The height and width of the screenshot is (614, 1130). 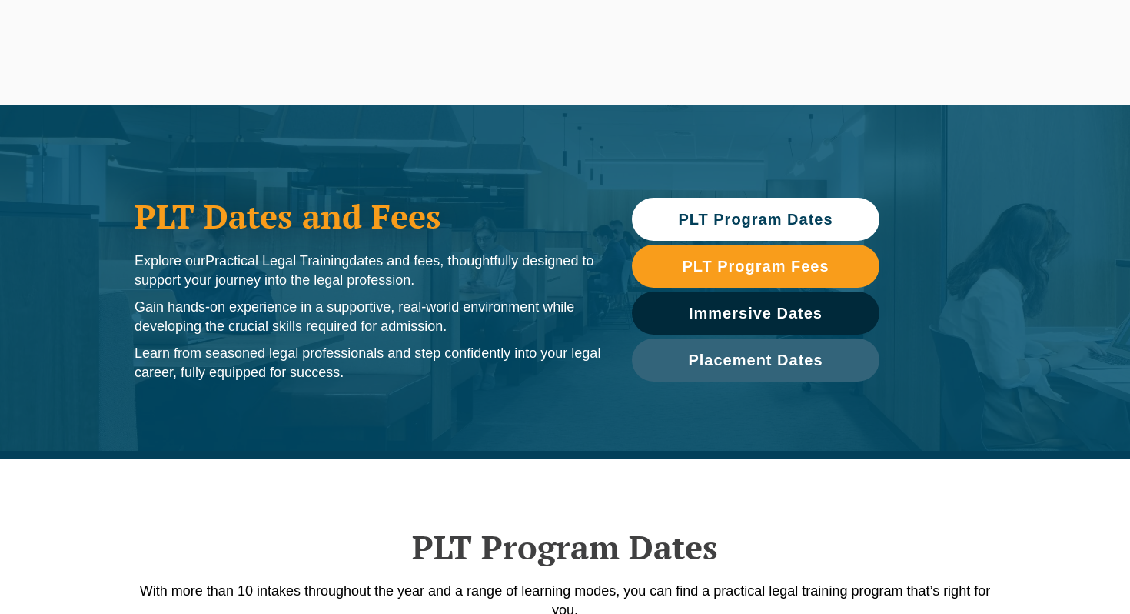 I want to click on span: Immersive Dates, so click(x=756, y=313).